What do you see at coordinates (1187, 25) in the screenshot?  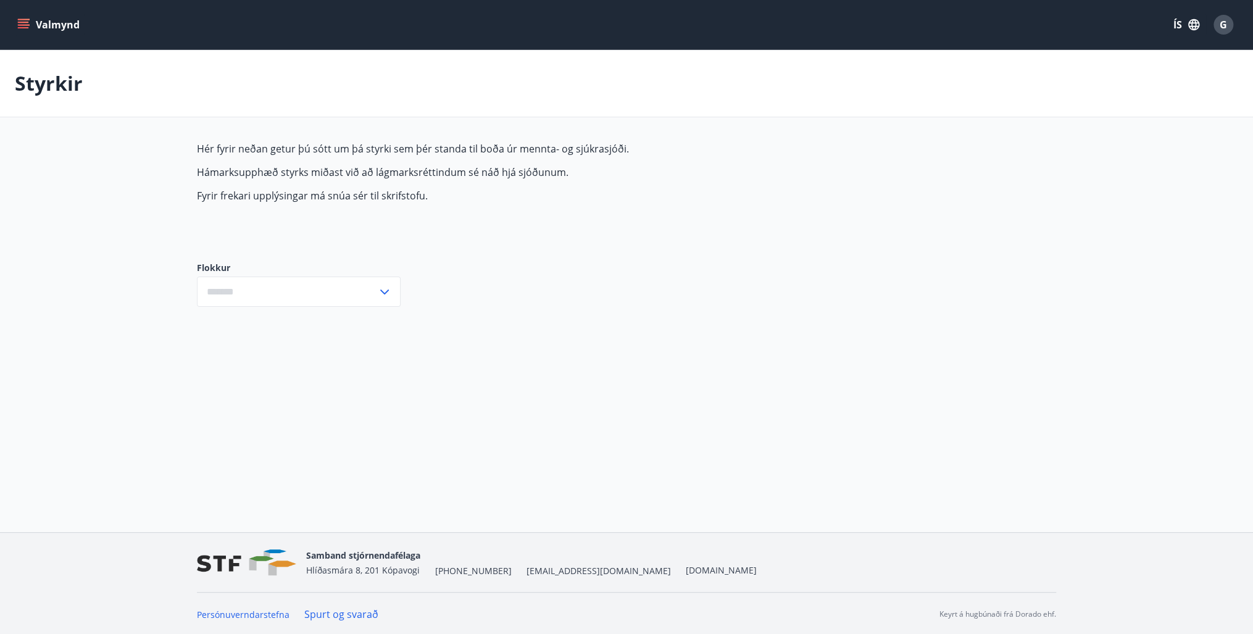 I see `button: ÍS` at bounding box center [1187, 25].